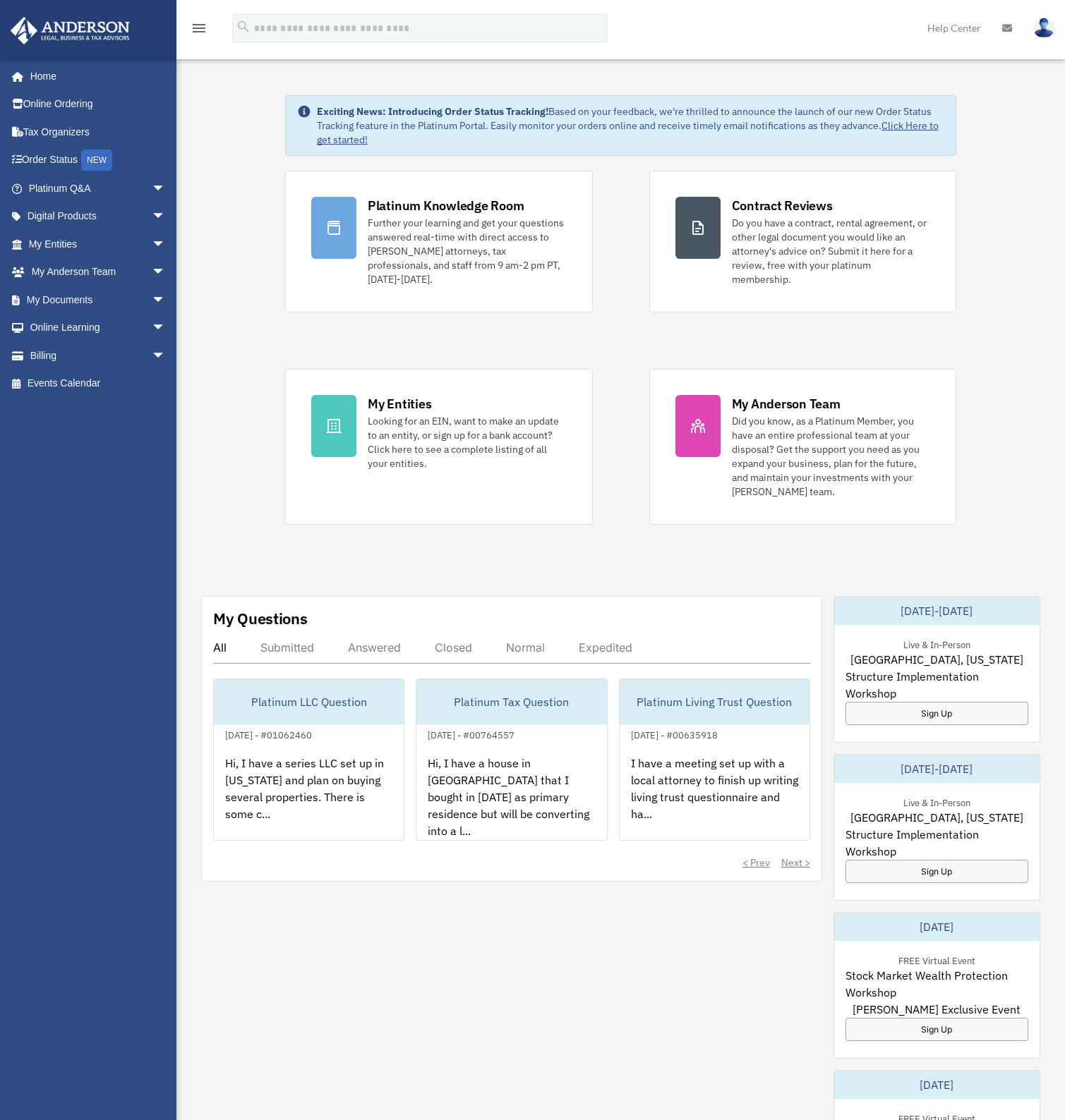  What do you see at coordinates (782, 205) in the screenshot?
I see `div: Contract Reviews` at bounding box center [782, 205].